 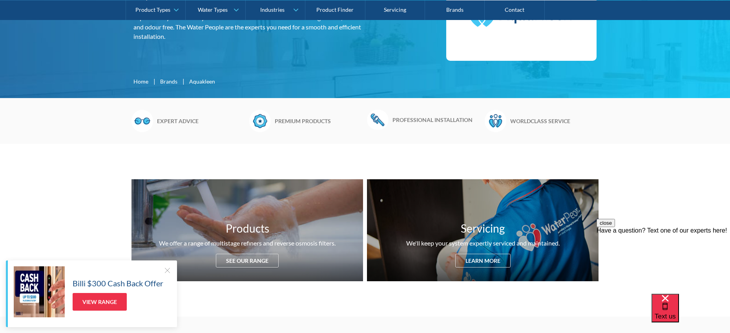 What do you see at coordinates (247, 230) in the screenshot?
I see `a: ProductsWe offer a range of multistage refiners and reverse osmosis filters.See our range` at bounding box center [247, 230].